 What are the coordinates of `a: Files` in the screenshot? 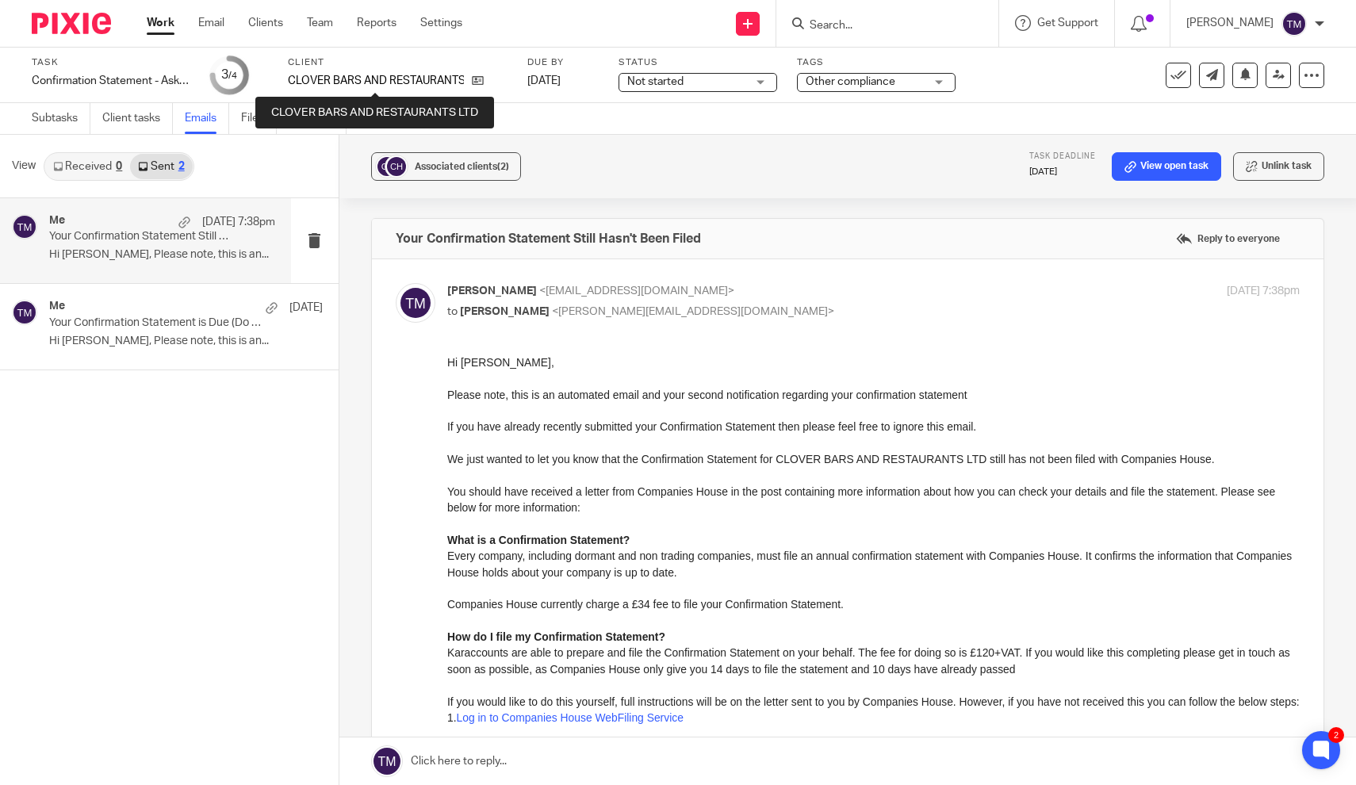 It's located at (258, 118).